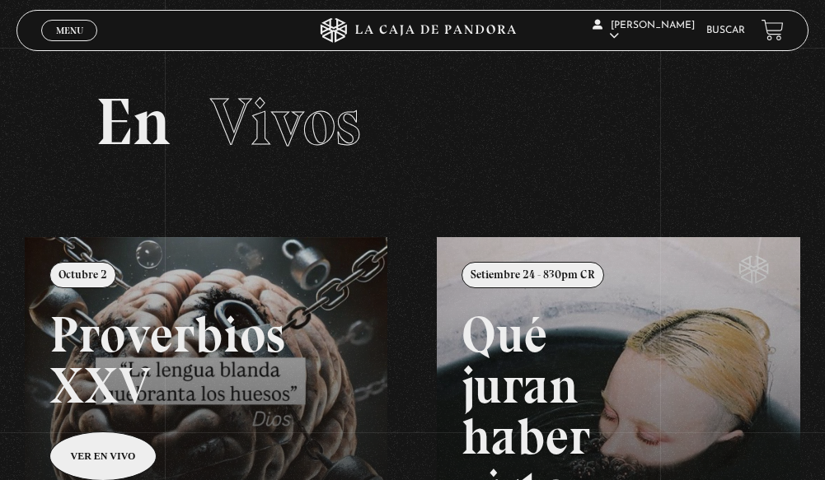 This screenshot has height=480, width=825. What do you see at coordinates (772, 30) in the screenshot?
I see `a: View your shopping cart` at bounding box center [772, 30].